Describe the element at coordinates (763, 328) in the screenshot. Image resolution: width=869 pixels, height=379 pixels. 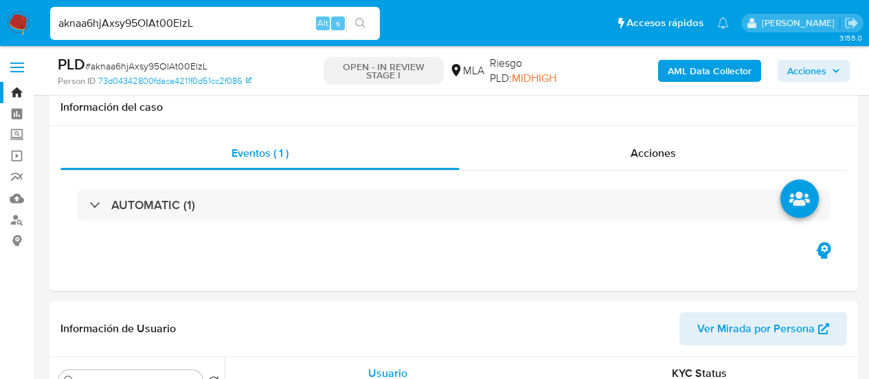
I see `button: Ver Mirada por Persona` at that location.